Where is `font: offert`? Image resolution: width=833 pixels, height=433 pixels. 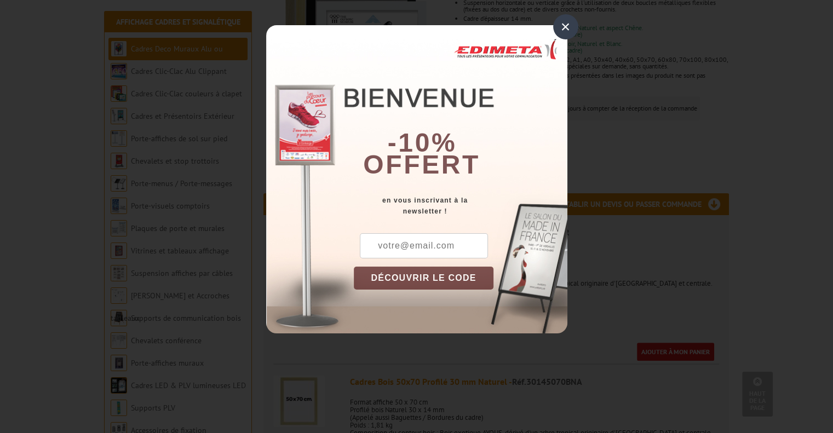
font: offert is located at coordinates (422, 164).